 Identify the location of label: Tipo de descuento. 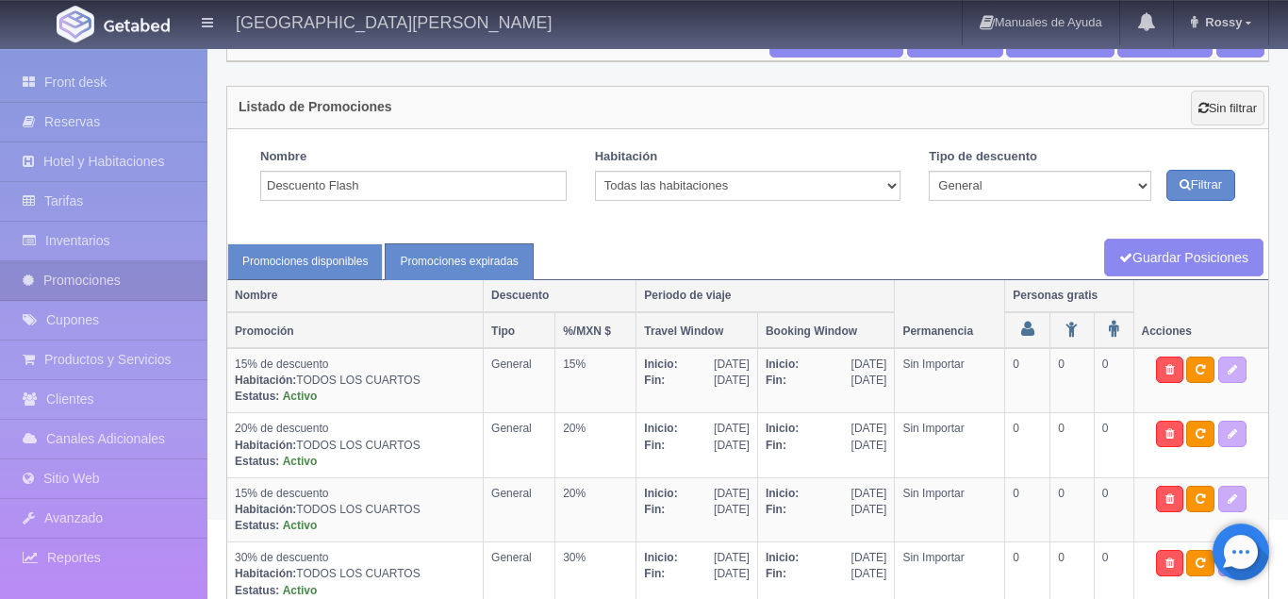
(982, 157).